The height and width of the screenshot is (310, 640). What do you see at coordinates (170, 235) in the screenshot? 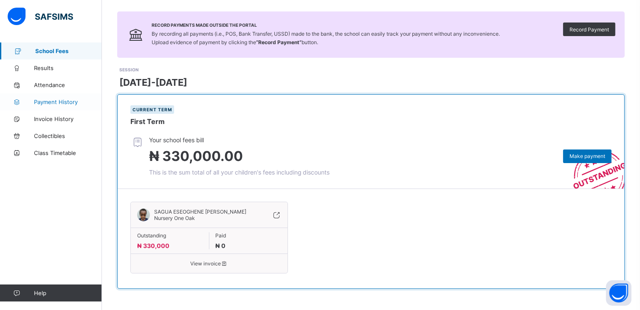
I see `span: Outstanding` at bounding box center [170, 235].